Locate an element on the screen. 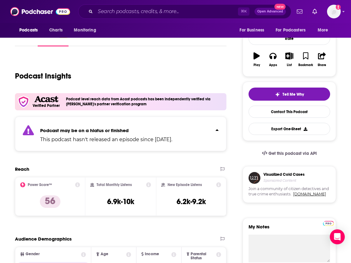 This screenshot has width=351, height=263. a: Pro website is located at coordinates (328, 223).